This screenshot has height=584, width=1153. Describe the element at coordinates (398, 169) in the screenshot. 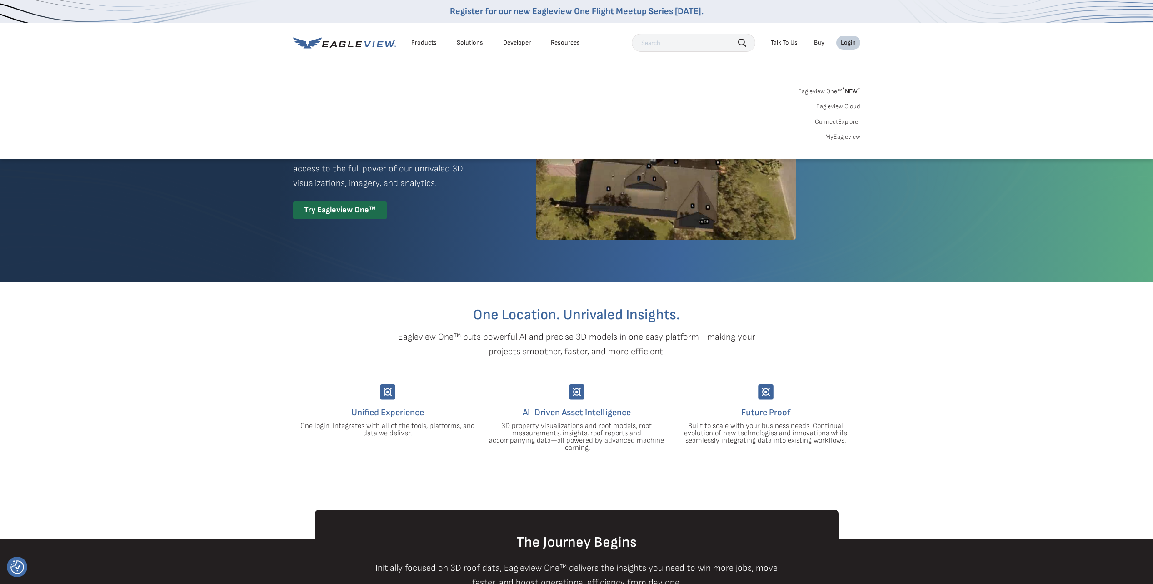

I see `p: A premium digital experience that provides seamless access to the full power of our unrivaled 3D ...` at that location.